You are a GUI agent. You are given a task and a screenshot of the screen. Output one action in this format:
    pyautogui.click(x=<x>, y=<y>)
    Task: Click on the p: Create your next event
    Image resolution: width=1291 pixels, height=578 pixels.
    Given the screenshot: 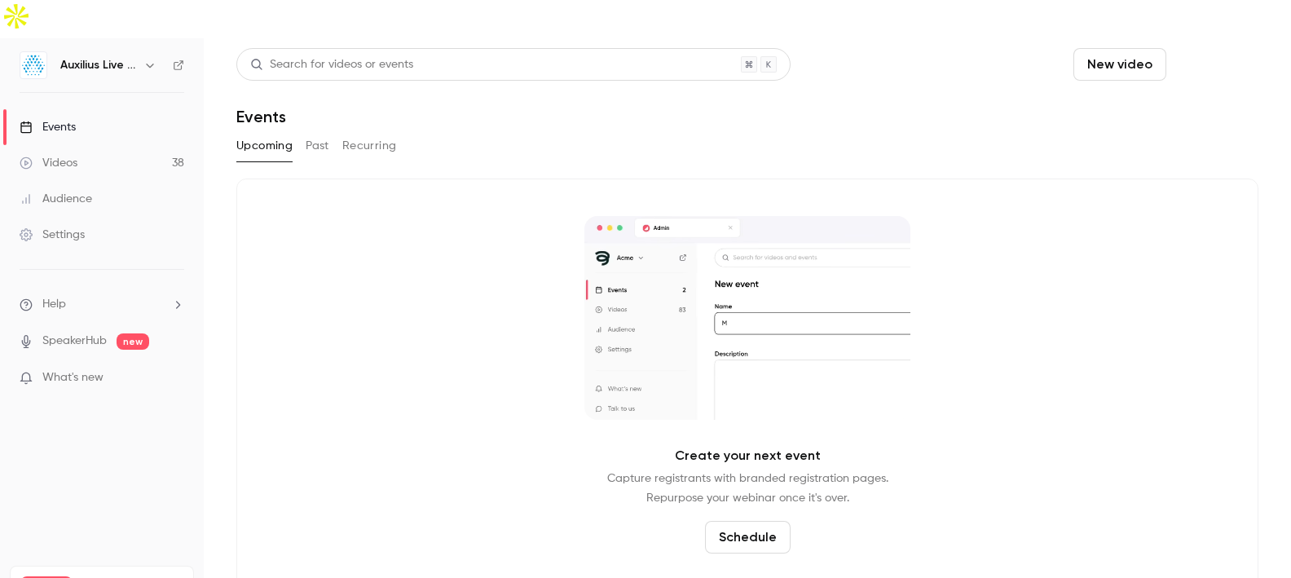 What is the action you would take?
    pyautogui.click(x=748, y=456)
    